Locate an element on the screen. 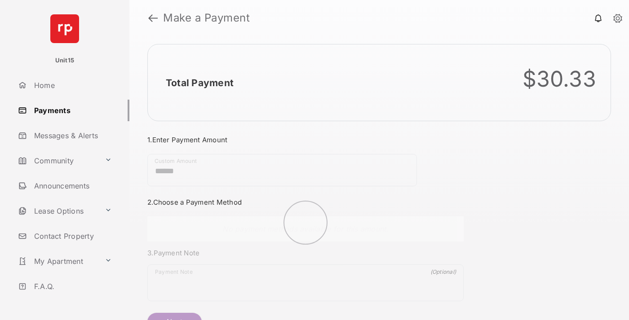 The image size is (629, 320). a: Payments is located at coordinates (72, 111).